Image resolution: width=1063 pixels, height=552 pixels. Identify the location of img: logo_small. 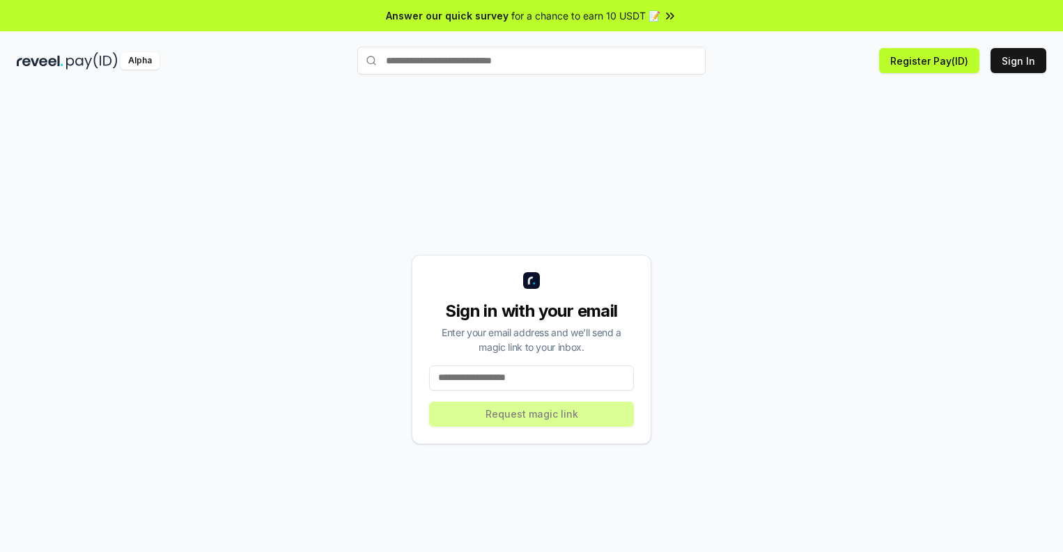
(531, 281).